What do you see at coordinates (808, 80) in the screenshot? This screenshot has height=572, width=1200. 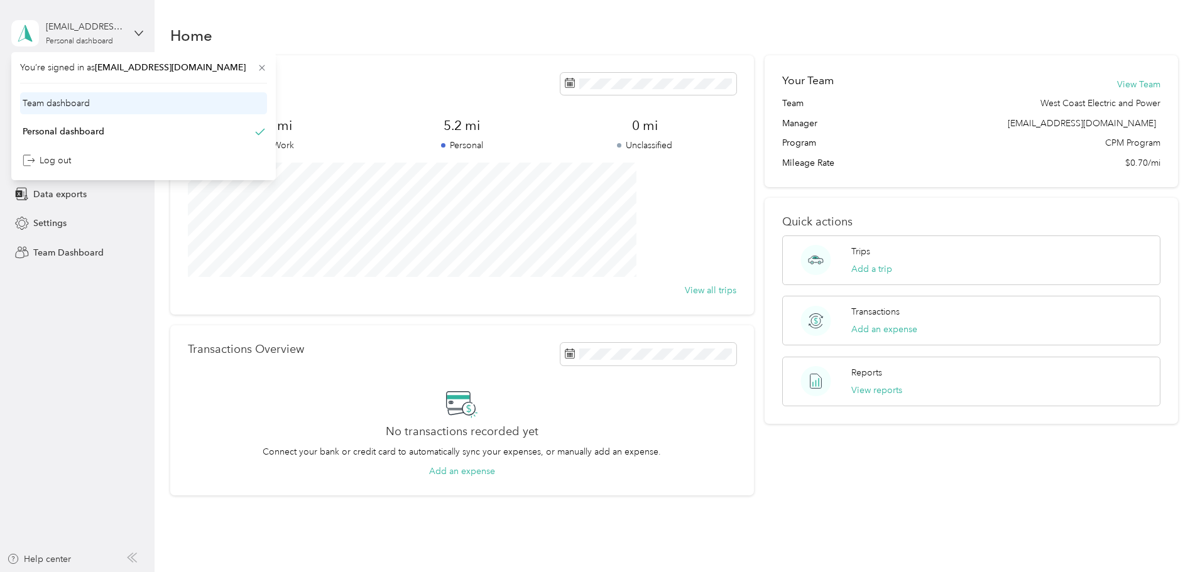 I see `h2: Your Team` at bounding box center [808, 80].